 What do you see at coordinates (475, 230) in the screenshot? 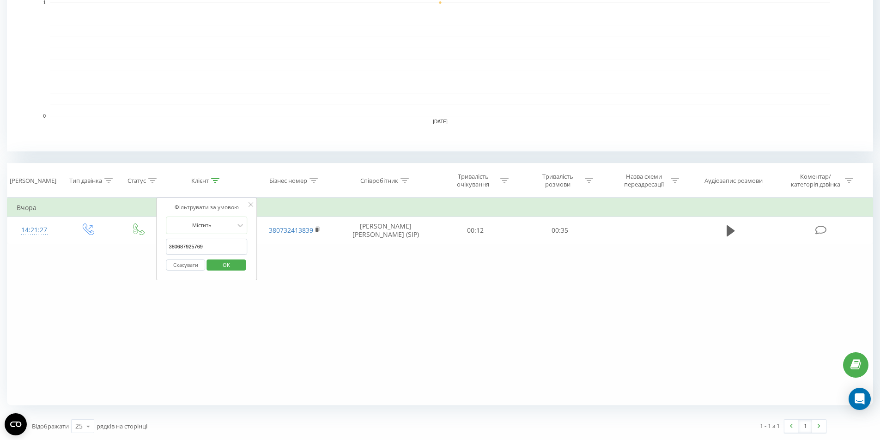
I see `td: 00:12` at bounding box center [475, 230].